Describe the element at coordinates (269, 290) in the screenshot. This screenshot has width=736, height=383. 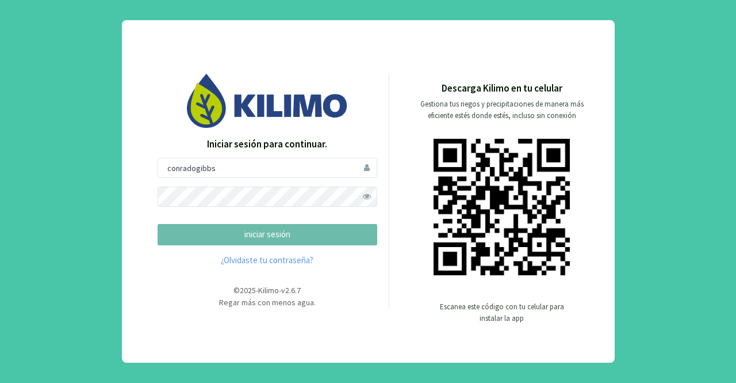
I see `span: Kilimo` at that location.